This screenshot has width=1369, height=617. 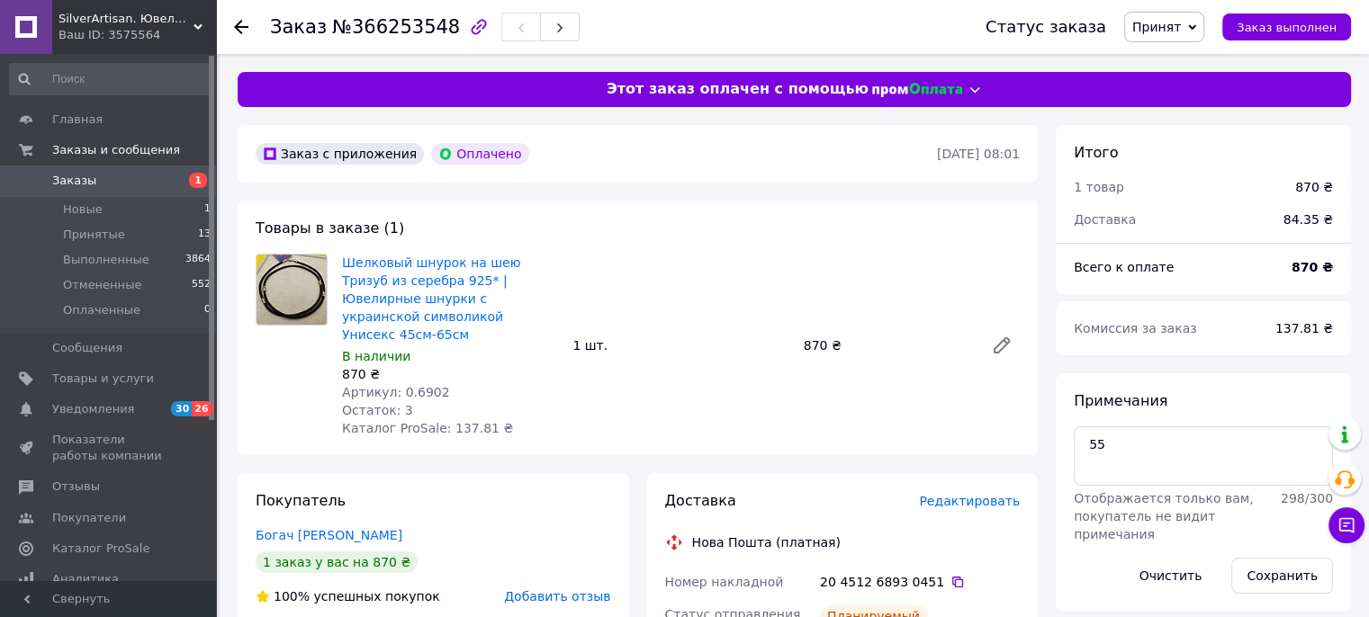 I want to click on span: Товары и услуги, so click(x=103, y=379).